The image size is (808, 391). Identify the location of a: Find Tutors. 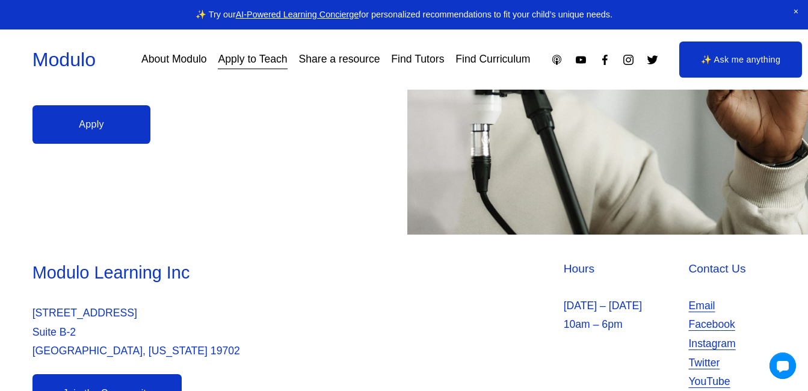
(418, 60).